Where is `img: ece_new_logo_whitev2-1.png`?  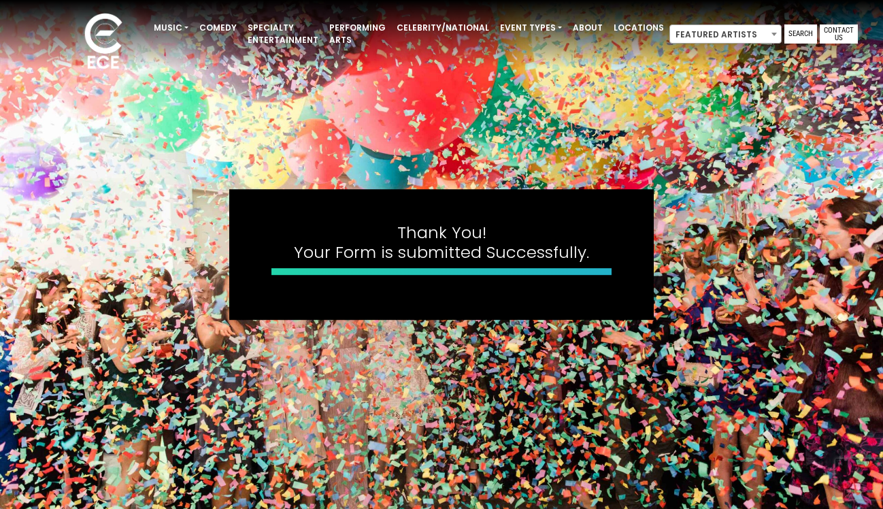
img: ece_new_logo_whitev2-1.png is located at coordinates (103, 42).